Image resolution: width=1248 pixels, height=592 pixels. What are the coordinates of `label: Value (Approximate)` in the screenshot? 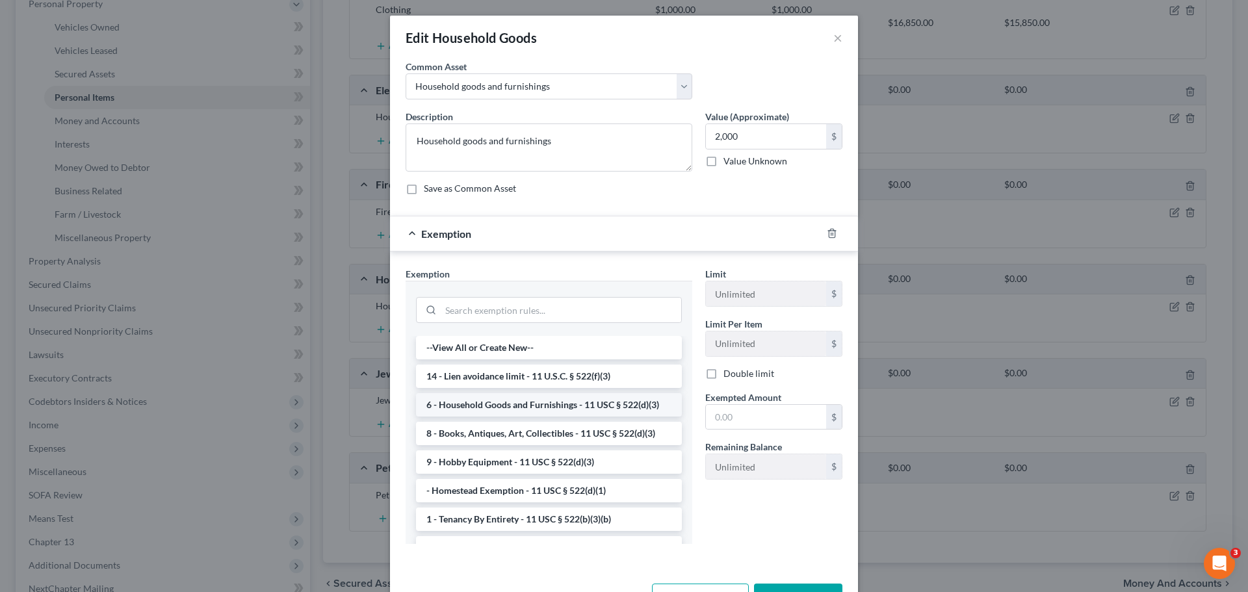 It's located at (747, 116).